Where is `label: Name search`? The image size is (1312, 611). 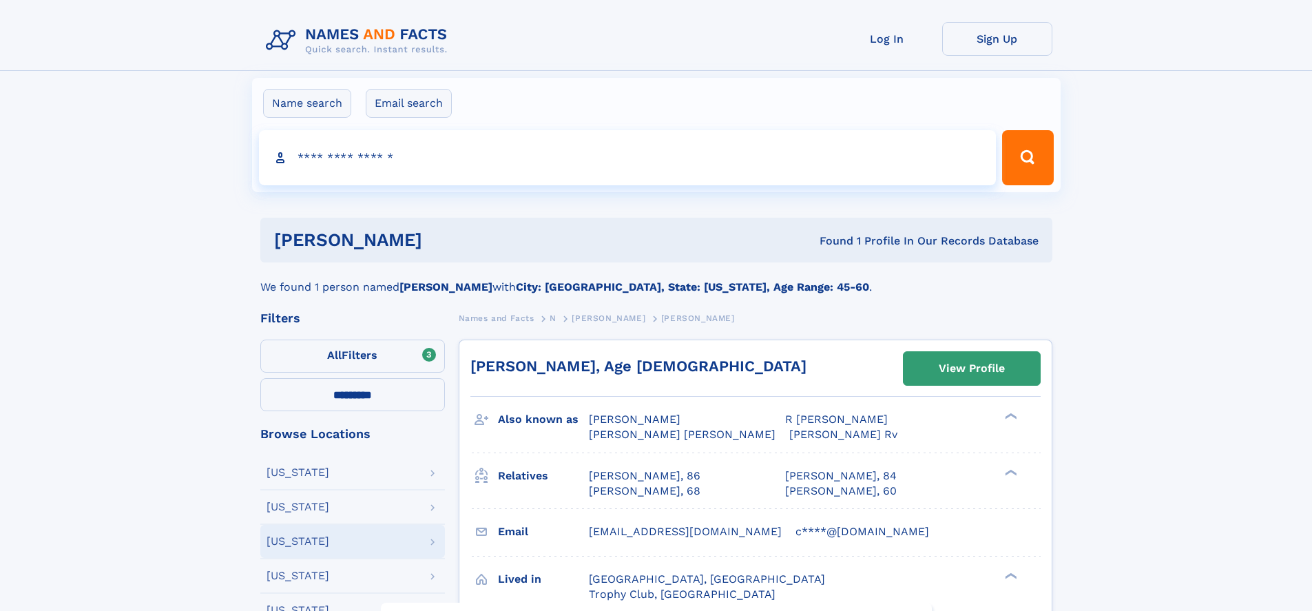
label: Name search is located at coordinates (307, 103).